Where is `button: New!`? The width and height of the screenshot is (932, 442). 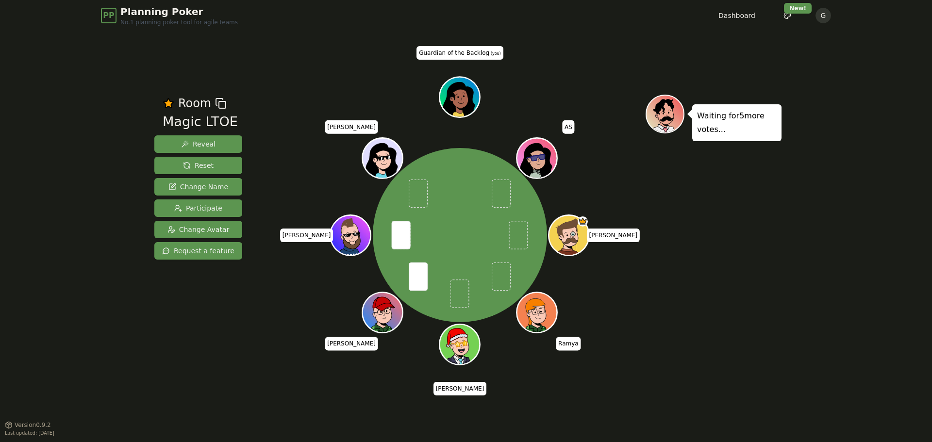 button: New! is located at coordinates (787, 16).